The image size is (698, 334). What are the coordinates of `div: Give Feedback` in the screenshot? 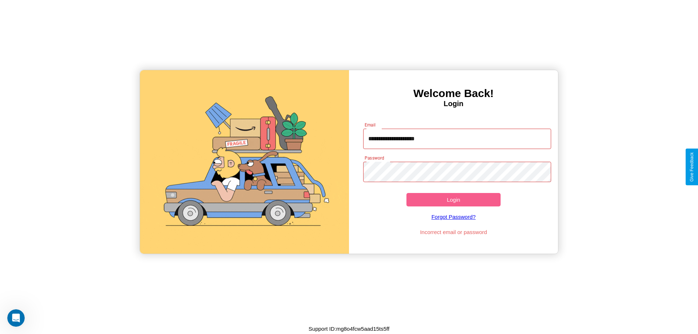 It's located at (692, 167).